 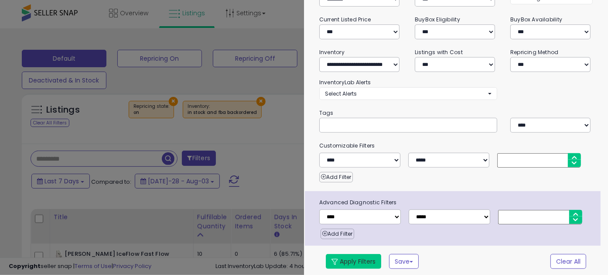 What do you see at coordinates (437, 19) in the screenshot?
I see `small: BuyBox Eligibility` at bounding box center [437, 19].